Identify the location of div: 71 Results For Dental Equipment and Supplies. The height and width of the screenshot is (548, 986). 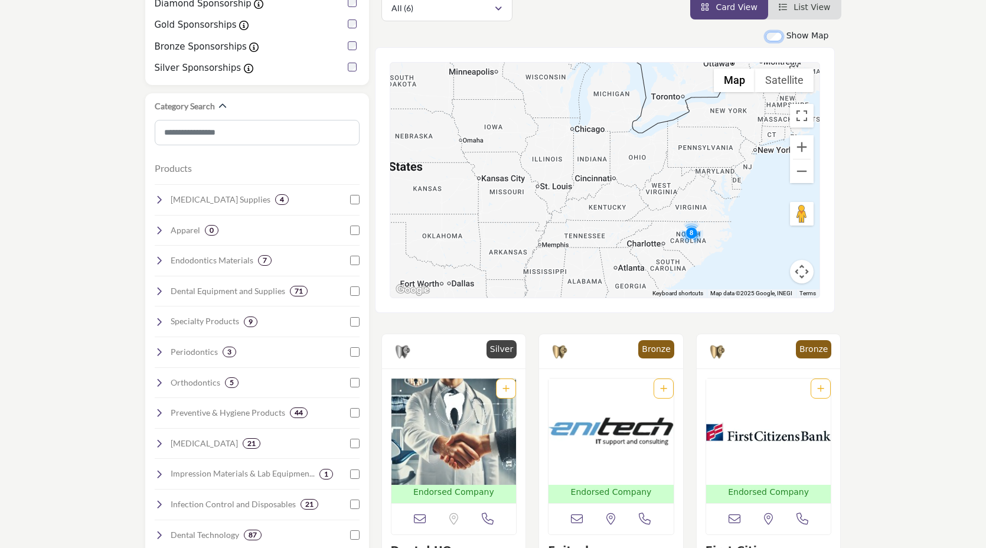
(299, 291).